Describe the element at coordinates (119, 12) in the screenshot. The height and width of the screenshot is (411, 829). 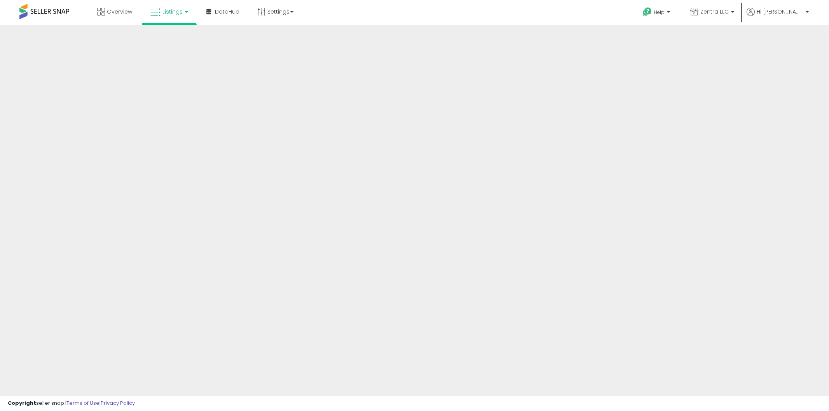
I see `span: Overview` at that location.